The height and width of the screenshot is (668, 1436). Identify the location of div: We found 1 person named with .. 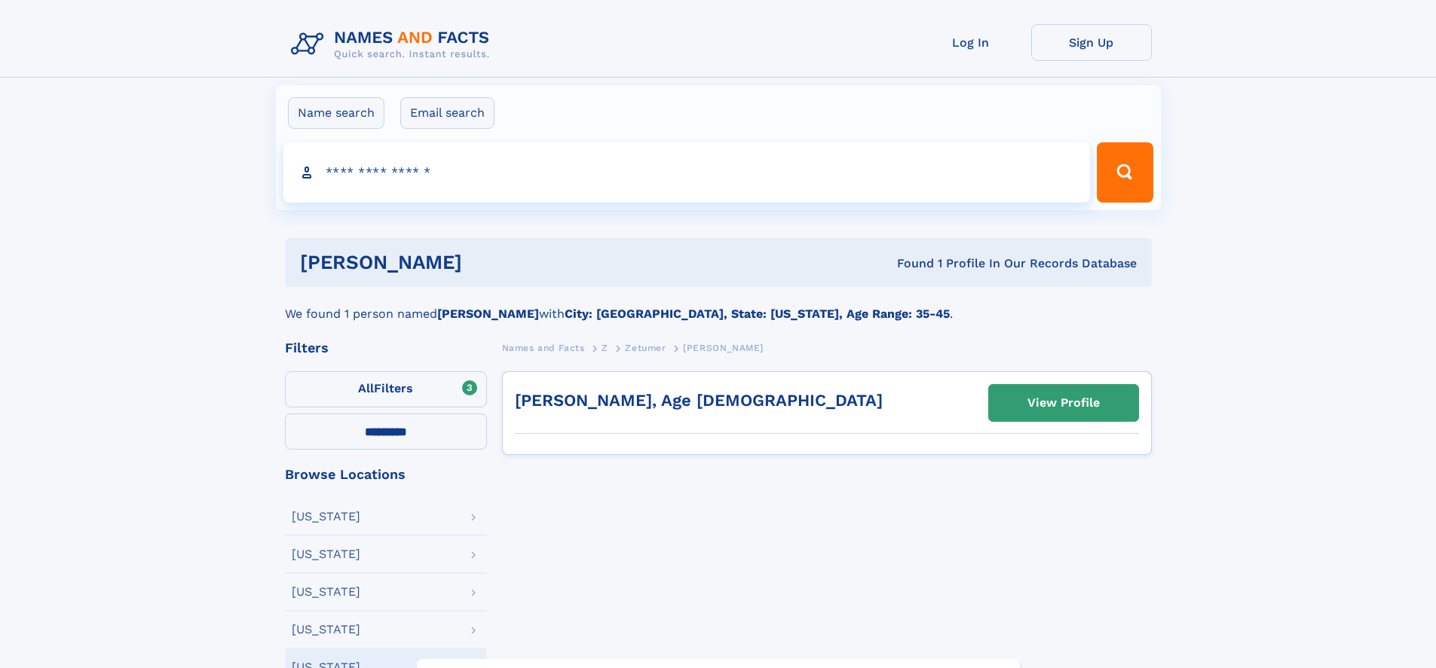
(718, 305).